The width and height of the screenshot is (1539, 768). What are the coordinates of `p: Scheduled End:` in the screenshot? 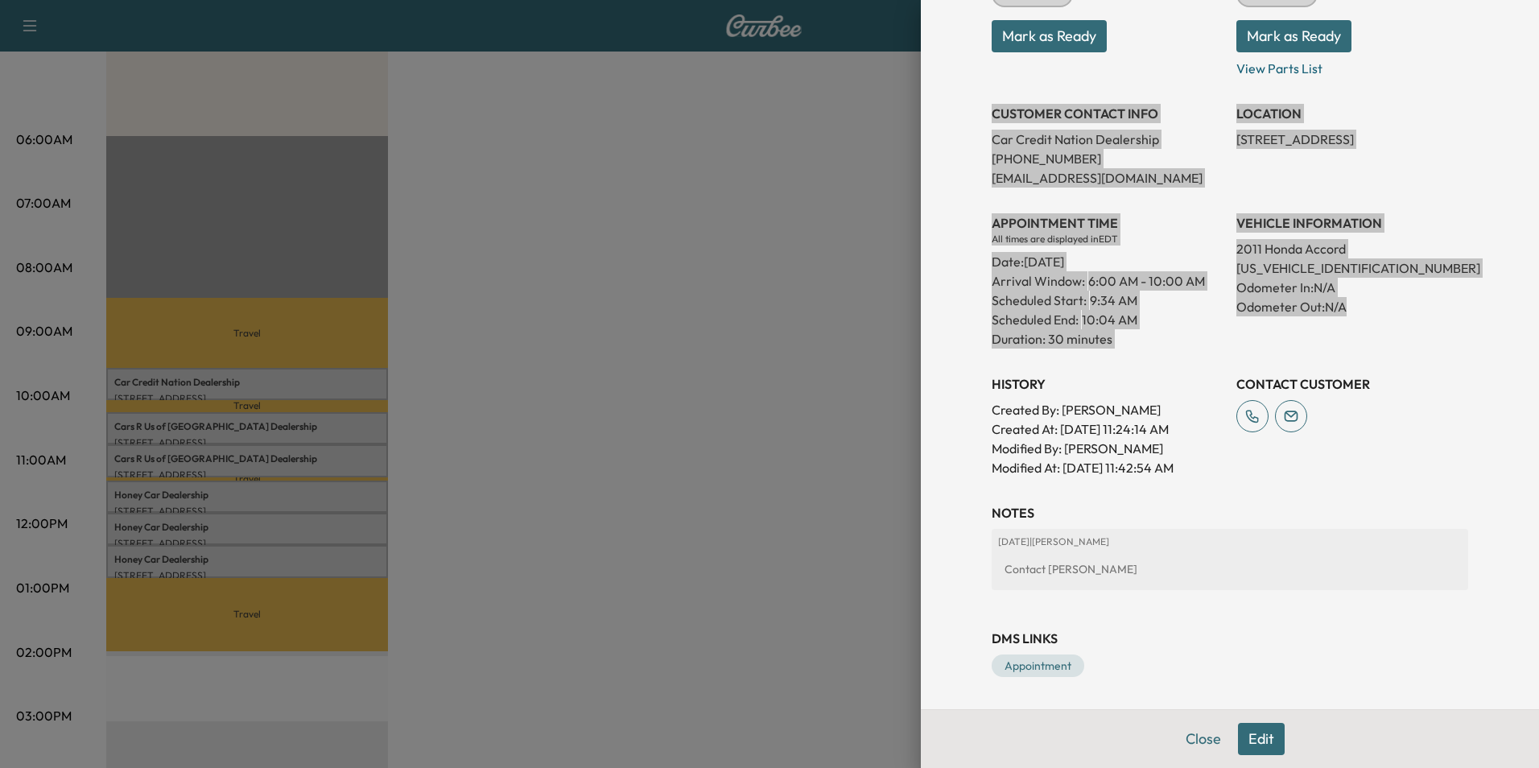 It's located at (1035, 320).